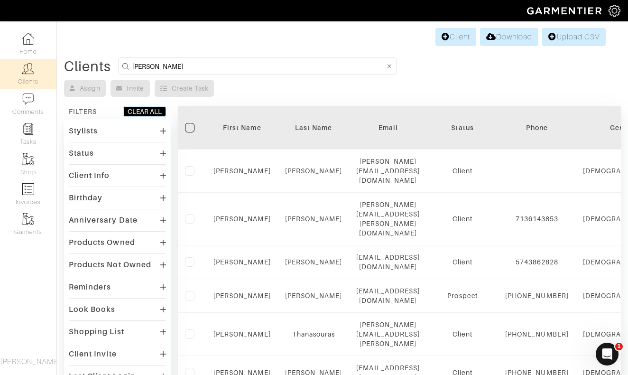 The image size is (628, 375). Describe the element at coordinates (258, 66) in the screenshot. I see `input: Search by name, email, phone, city, or state` at that location.